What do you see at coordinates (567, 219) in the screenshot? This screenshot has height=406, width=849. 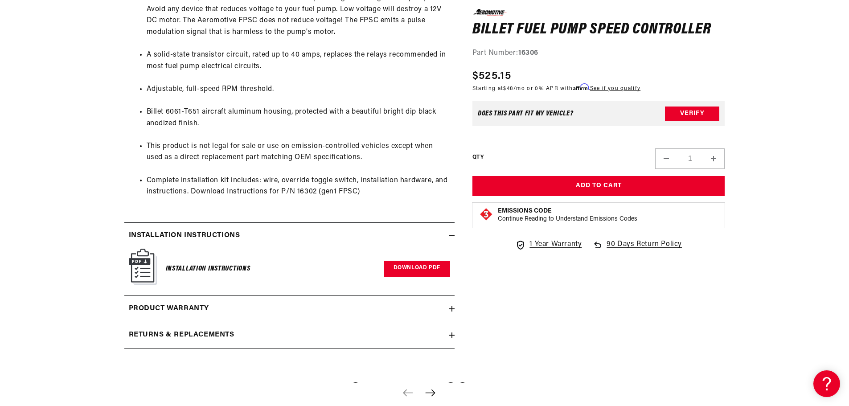 I see `p: Continue Reading to Understand Emissions Codes` at bounding box center [567, 219].